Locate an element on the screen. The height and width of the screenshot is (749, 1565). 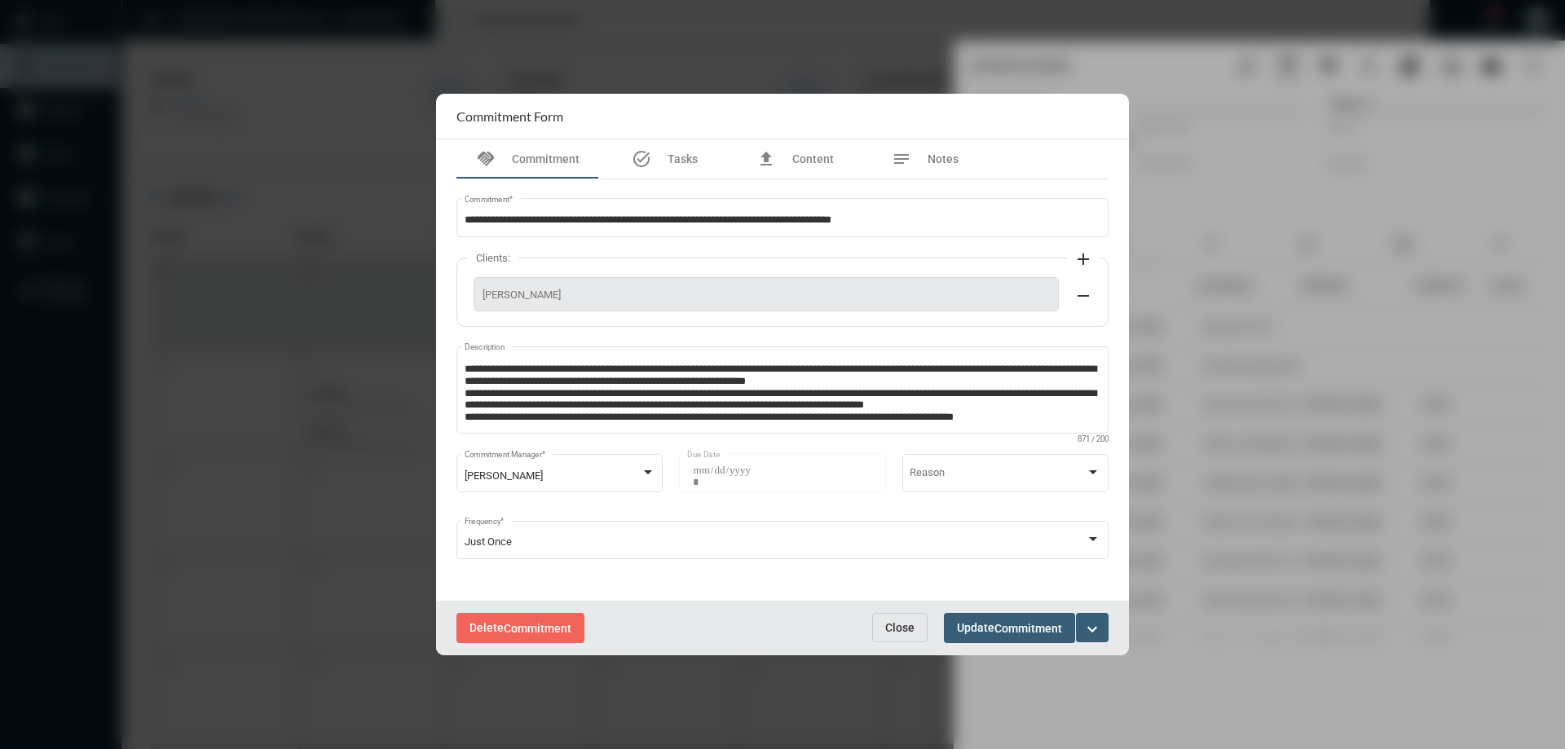
button: Close is located at coordinates (900, 628).